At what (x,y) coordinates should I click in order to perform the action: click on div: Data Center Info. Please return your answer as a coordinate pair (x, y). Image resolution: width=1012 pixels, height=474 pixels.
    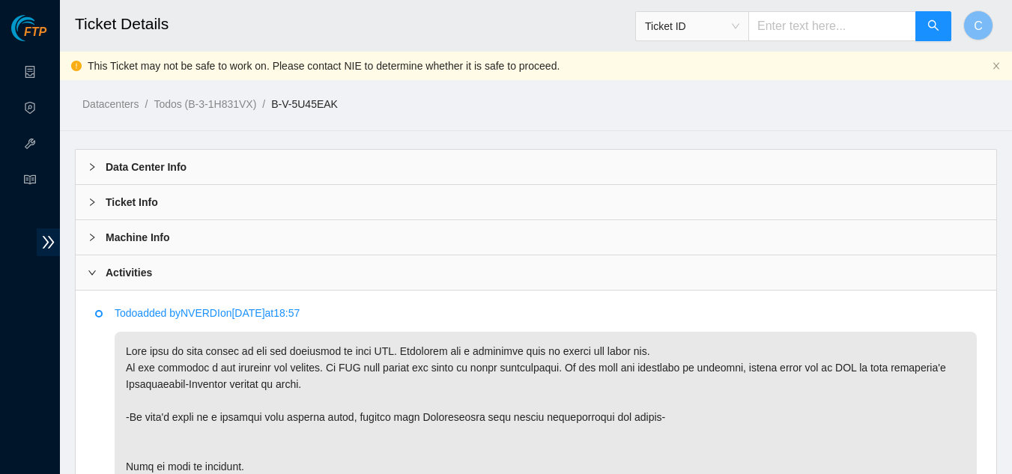
    Looking at the image, I should click on (536, 167).